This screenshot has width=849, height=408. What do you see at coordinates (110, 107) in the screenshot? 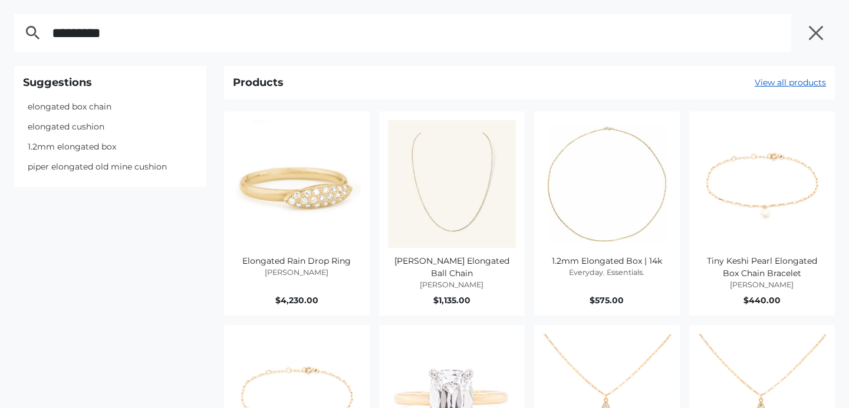
I see `a: elongated box chain` at bounding box center [110, 107].